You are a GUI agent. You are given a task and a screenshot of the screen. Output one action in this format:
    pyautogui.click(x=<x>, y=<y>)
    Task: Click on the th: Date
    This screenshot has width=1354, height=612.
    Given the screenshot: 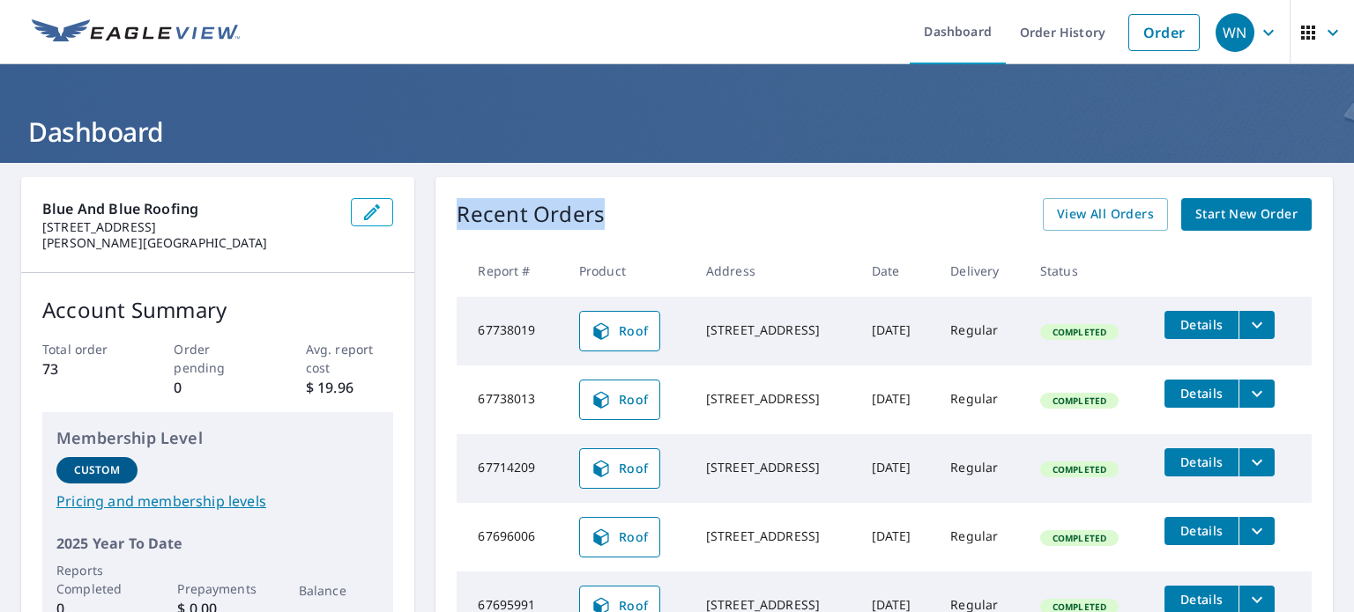 What is the action you would take?
    pyautogui.click(x=897, y=271)
    